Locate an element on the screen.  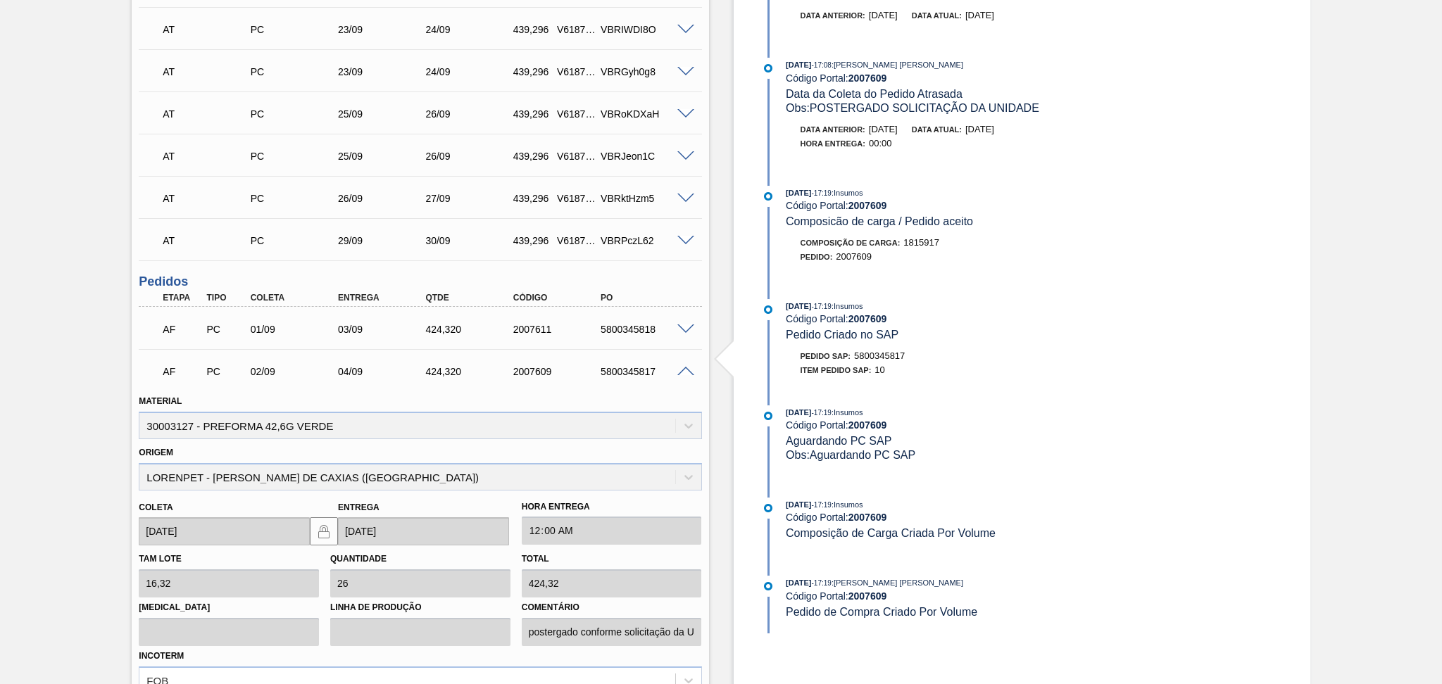
div: Coleta is located at coordinates (296, 298).